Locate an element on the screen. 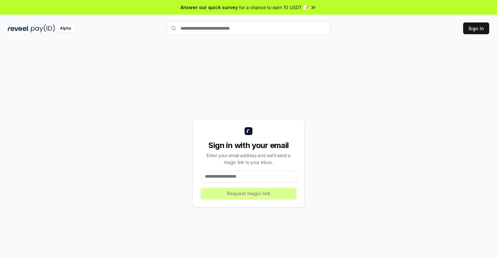 This screenshot has width=497, height=258. img: reveel_dark is located at coordinates (19, 28).